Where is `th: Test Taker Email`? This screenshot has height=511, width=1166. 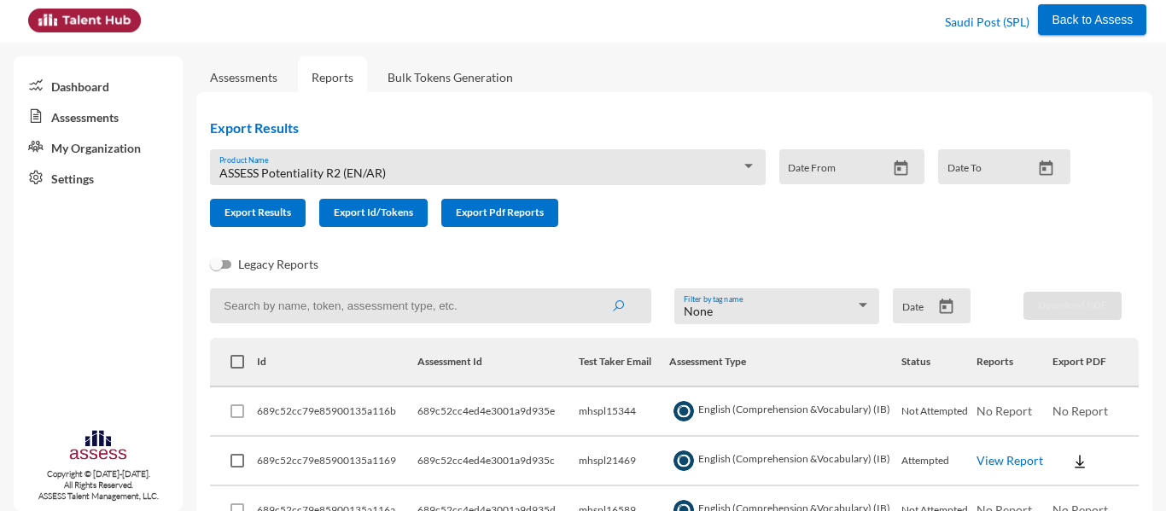 th: Test Taker Email is located at coordinates (624, 363).